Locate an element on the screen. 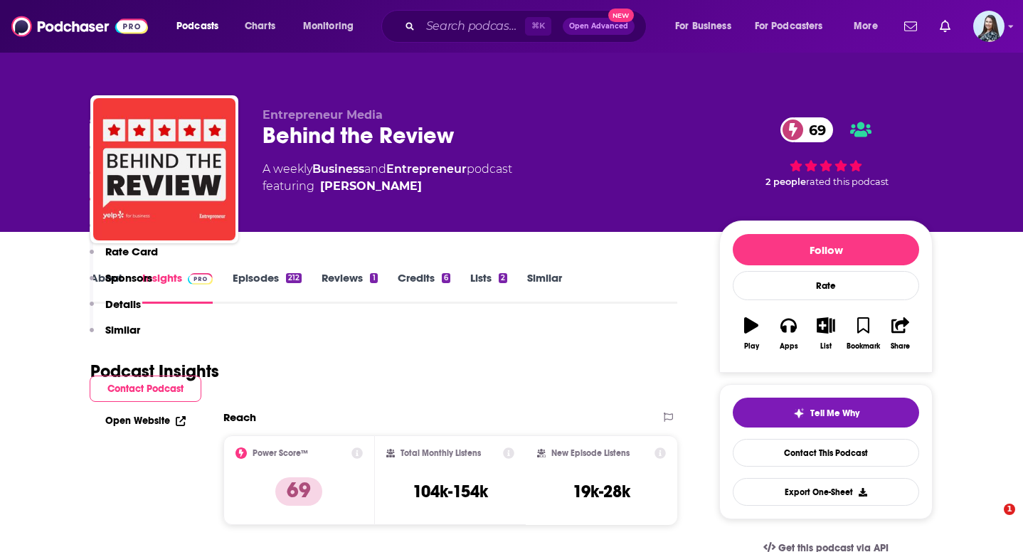 The height and width of the screenshot is (552, 1023). span: Charts is located at coordinates (260, 26).